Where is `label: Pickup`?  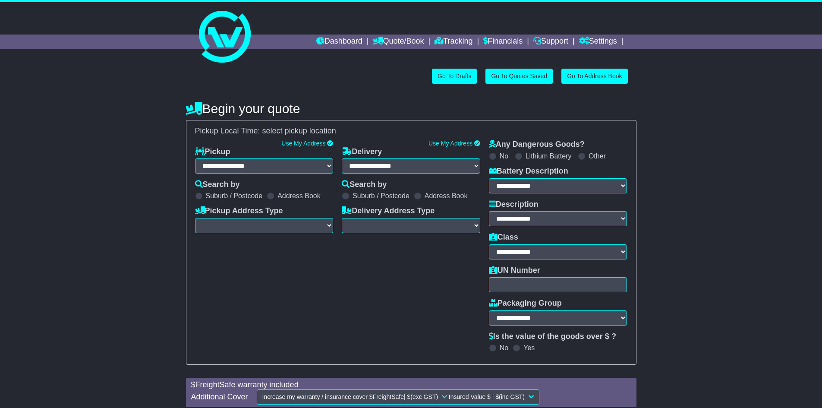
label: Pickup is located at coordinates (213, 152).